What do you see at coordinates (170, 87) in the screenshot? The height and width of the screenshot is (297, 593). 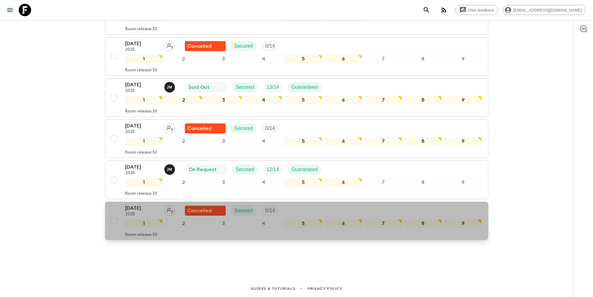 I see `p: J M` at bounding box center [170, 87].